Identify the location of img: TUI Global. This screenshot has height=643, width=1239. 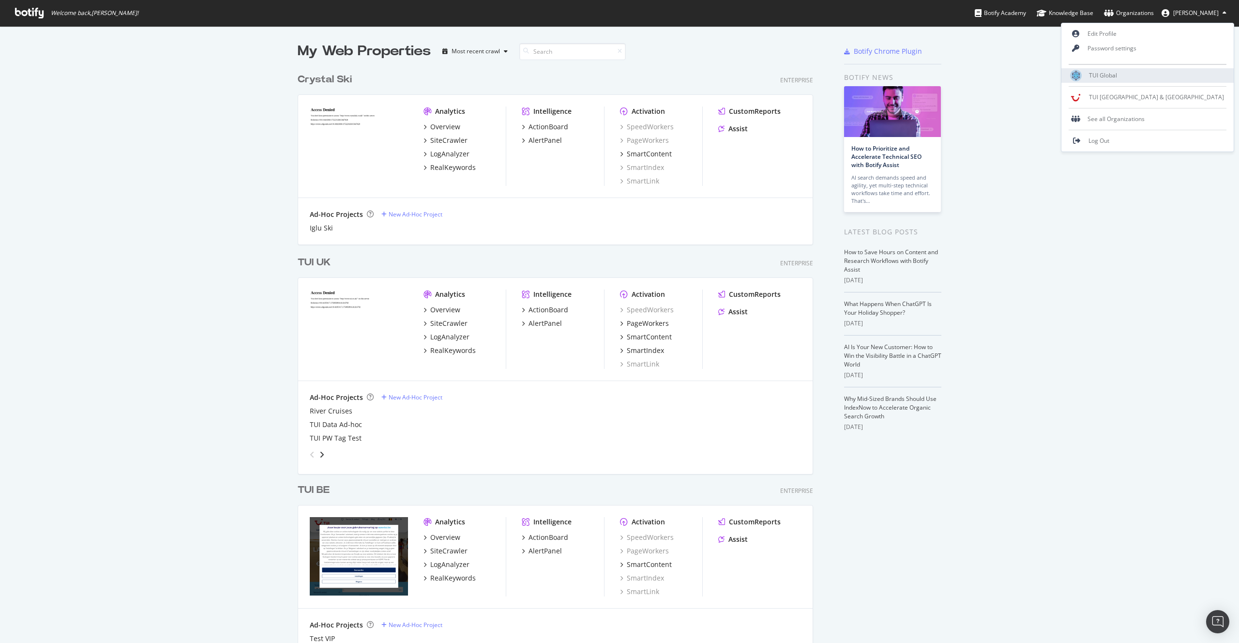
(1076, 75).